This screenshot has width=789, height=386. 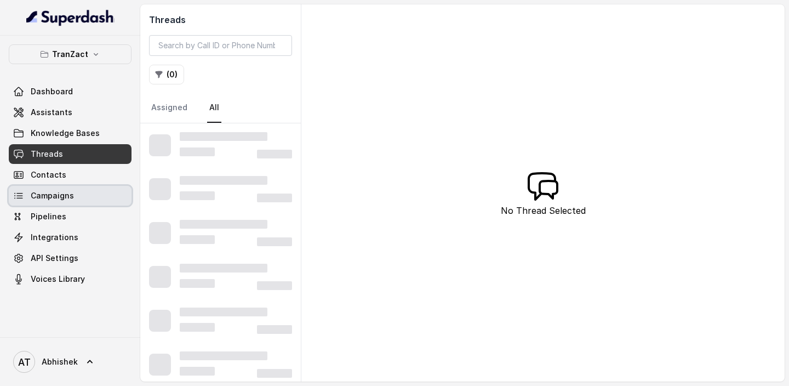 I want to click on nav: Tabs, so click(x=220, y=108).